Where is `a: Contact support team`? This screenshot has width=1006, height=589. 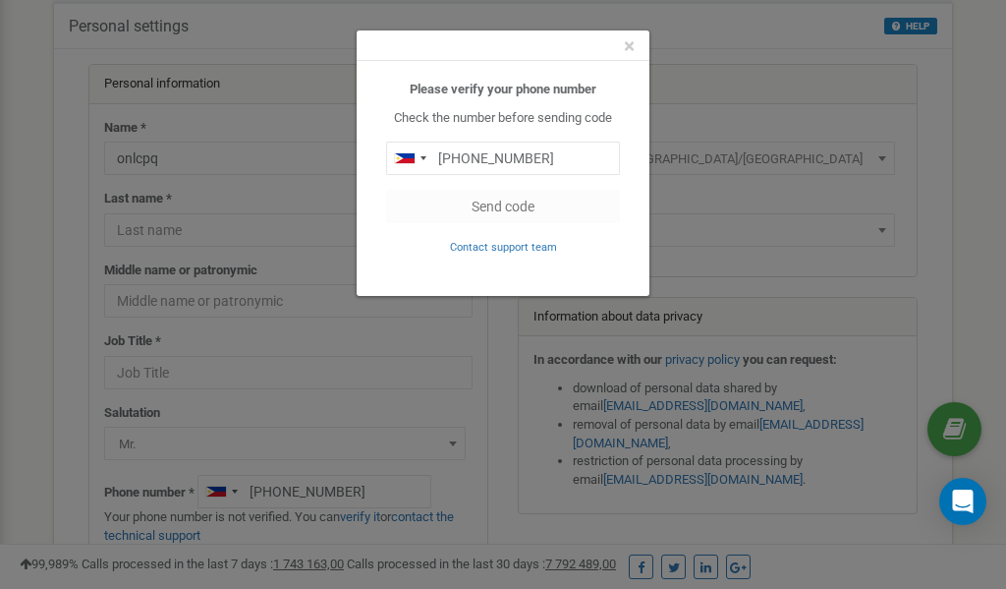 a: Contact support team is located at coordinates (503, 246).